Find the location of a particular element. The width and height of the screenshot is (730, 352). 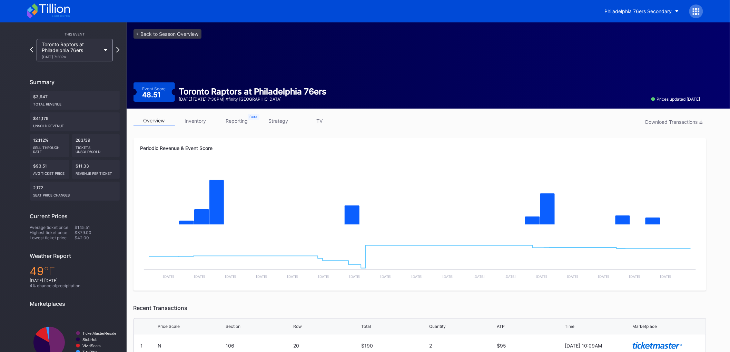

button: Philadelphia 76ers Secondary is located at coordinates (642, 11).